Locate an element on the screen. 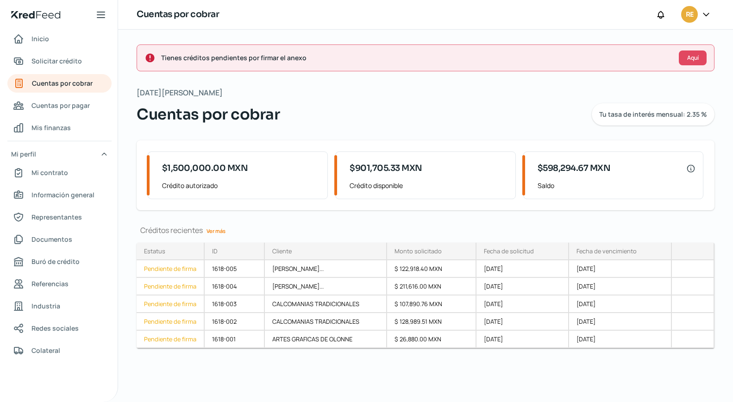 The image size is (733, 402). a: Mi contrato is located at coordinates (59, 173).